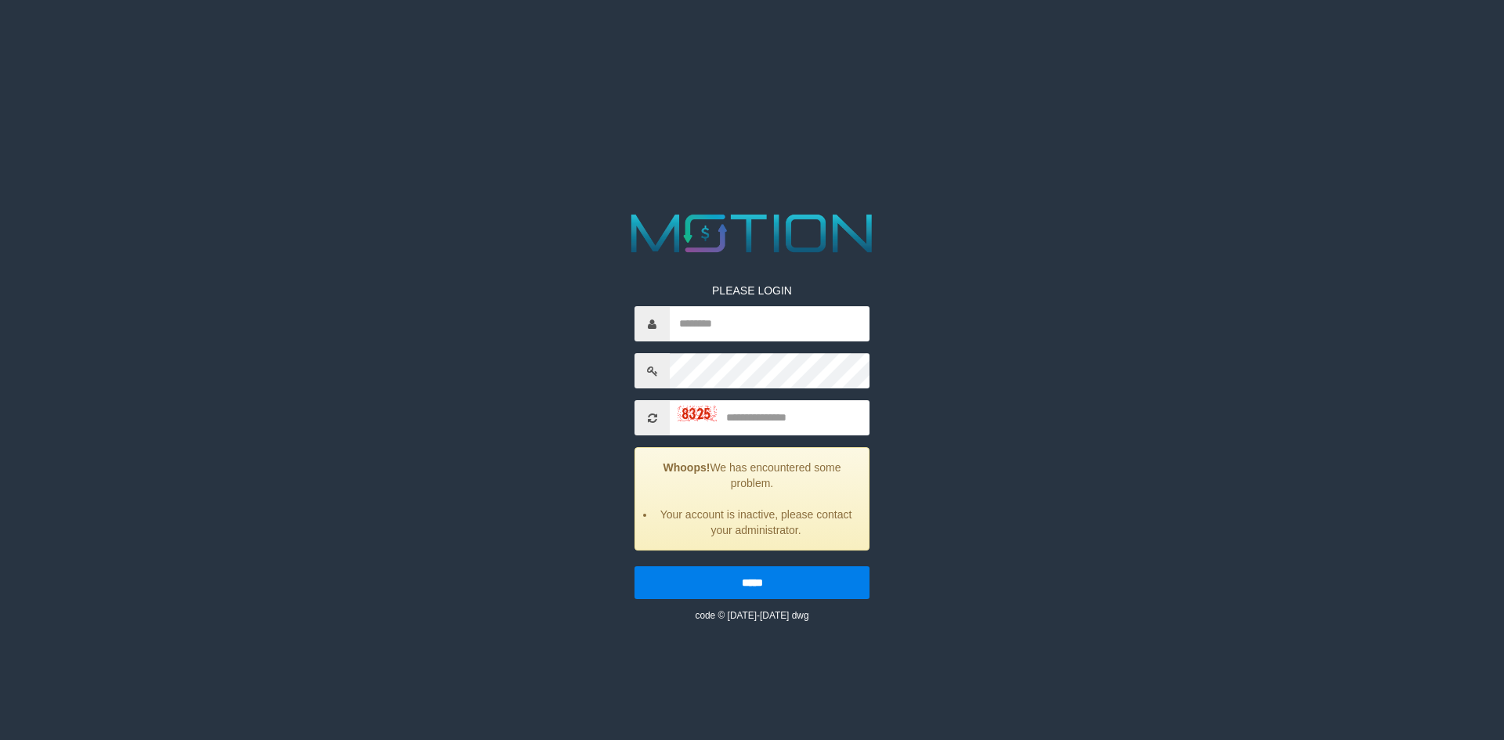 The height and width of the screenshot is (740, 1504). Describe the element at coordinates (687, 468) in the screenshot. I see `strong: Whoops!` at that location.